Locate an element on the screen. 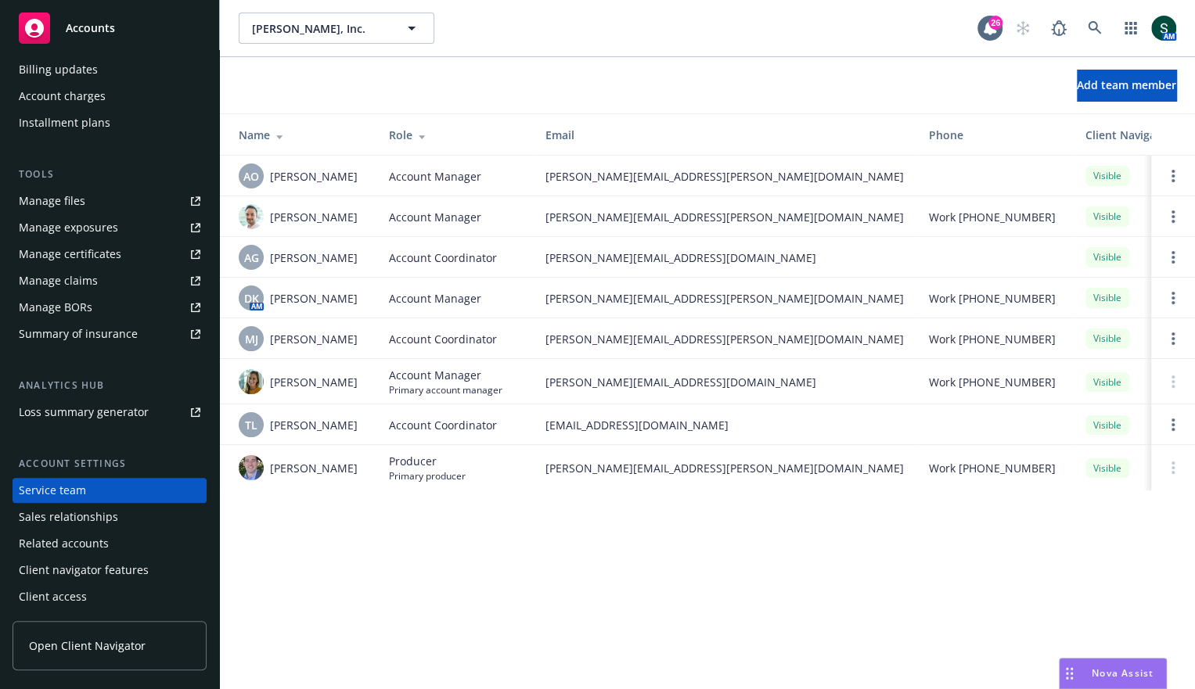 This screenshot has height=689, width=1195. div: Role is located at coordinates (455, 135).